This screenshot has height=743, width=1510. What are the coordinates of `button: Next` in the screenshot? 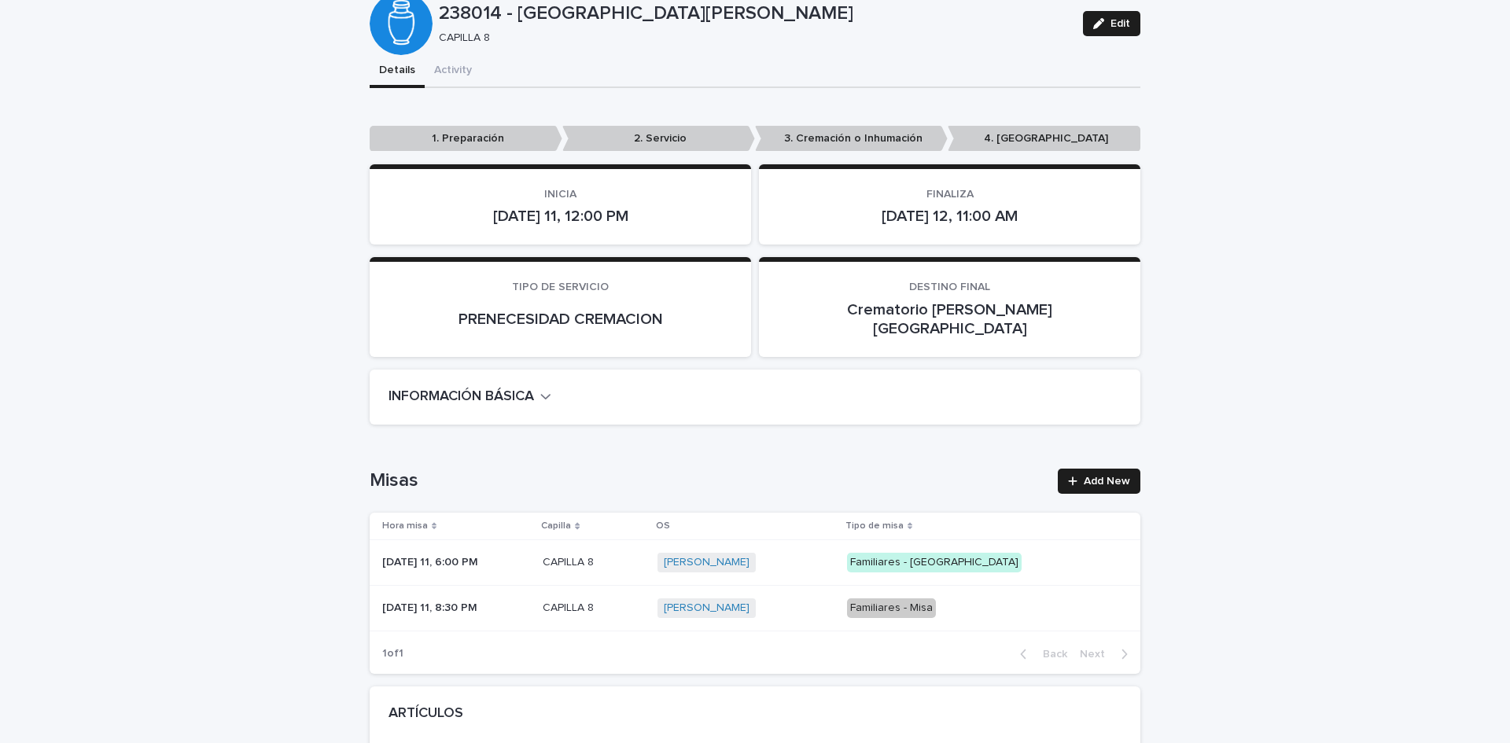 It's located at (1107, 654).